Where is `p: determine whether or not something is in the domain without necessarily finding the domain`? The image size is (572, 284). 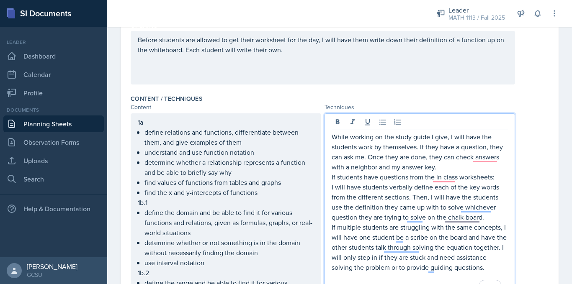 p: determine whether or not something is in the domain without necessarily finding the domain is located at coordinates (229, 248).